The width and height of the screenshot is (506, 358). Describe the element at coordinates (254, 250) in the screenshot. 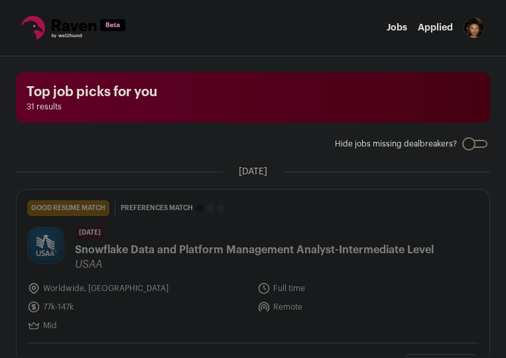

I see `span: Snowflake Data and Platform Management Analyst-Intermediate Level` at that location.